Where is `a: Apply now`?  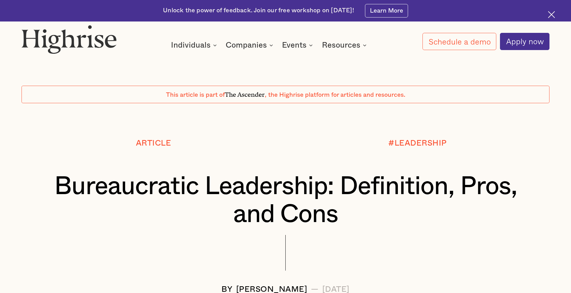 a: Apply now is located at coordinates (525, 41).